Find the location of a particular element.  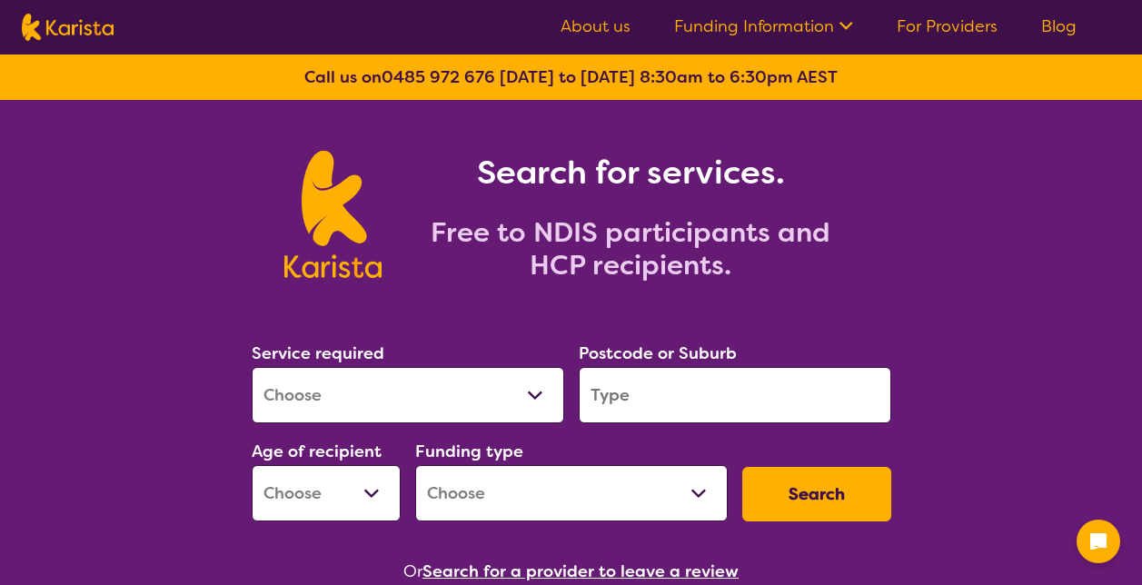

h2: Free to NDIS participants and HCP recipients. is located at coordinates (631, 249).